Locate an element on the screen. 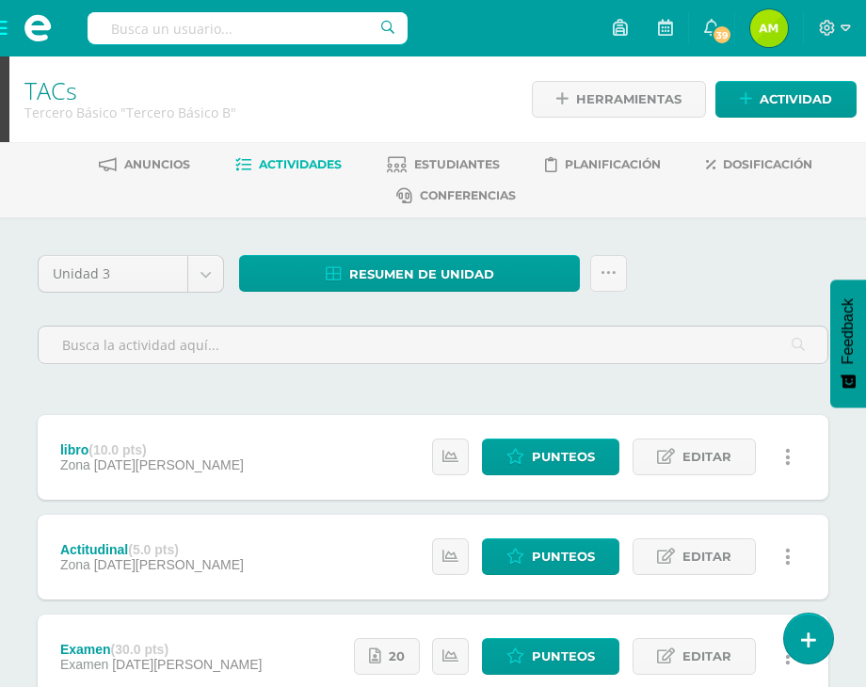  h1: TACs is located at coordinates (266, 90).